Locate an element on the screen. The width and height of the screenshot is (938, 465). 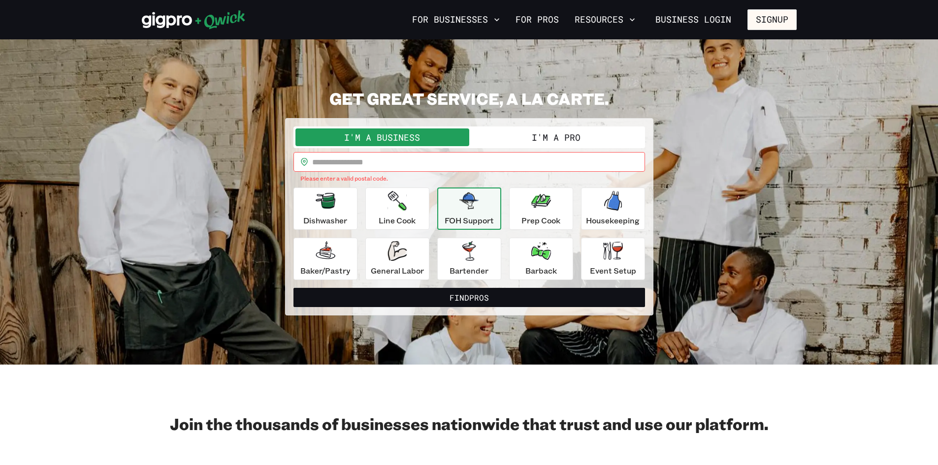
p: FOH Support is located at coordinates (469, 221).